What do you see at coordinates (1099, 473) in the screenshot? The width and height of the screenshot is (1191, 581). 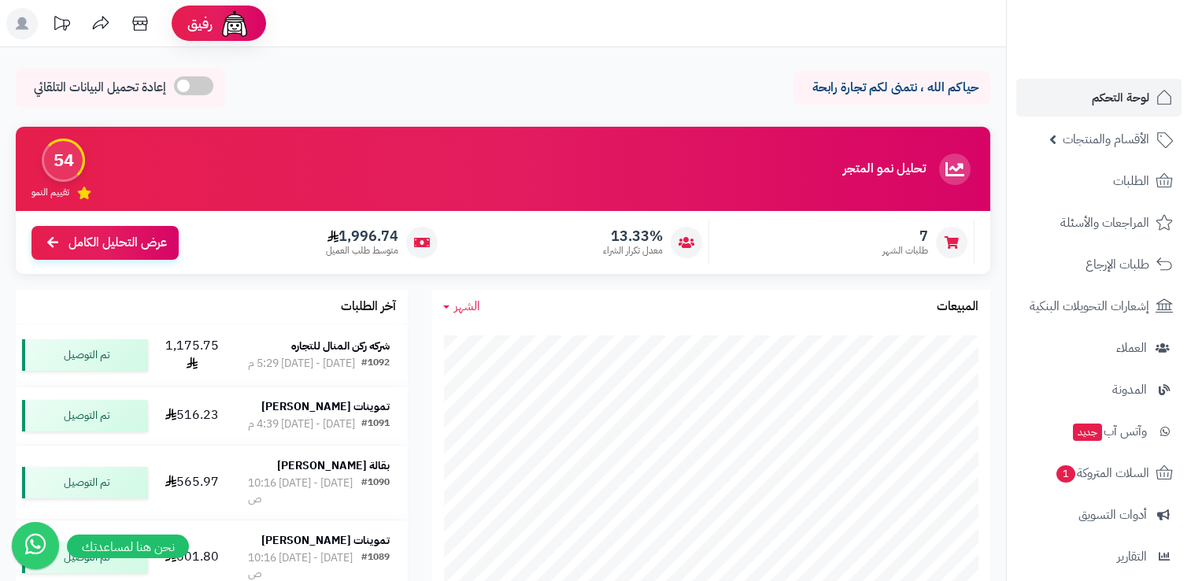 I see `a: السلات المتروكة1` at bounding box center [1099, 473].